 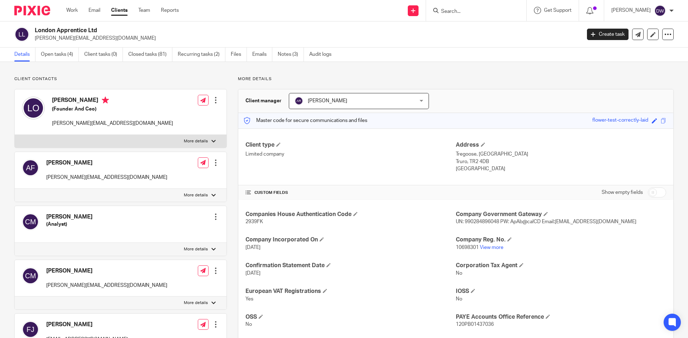 What do you see at coordinates (104, 54) in the screenshot?
I see `a: Client tasks (0)` at bounding box center [104, 54].